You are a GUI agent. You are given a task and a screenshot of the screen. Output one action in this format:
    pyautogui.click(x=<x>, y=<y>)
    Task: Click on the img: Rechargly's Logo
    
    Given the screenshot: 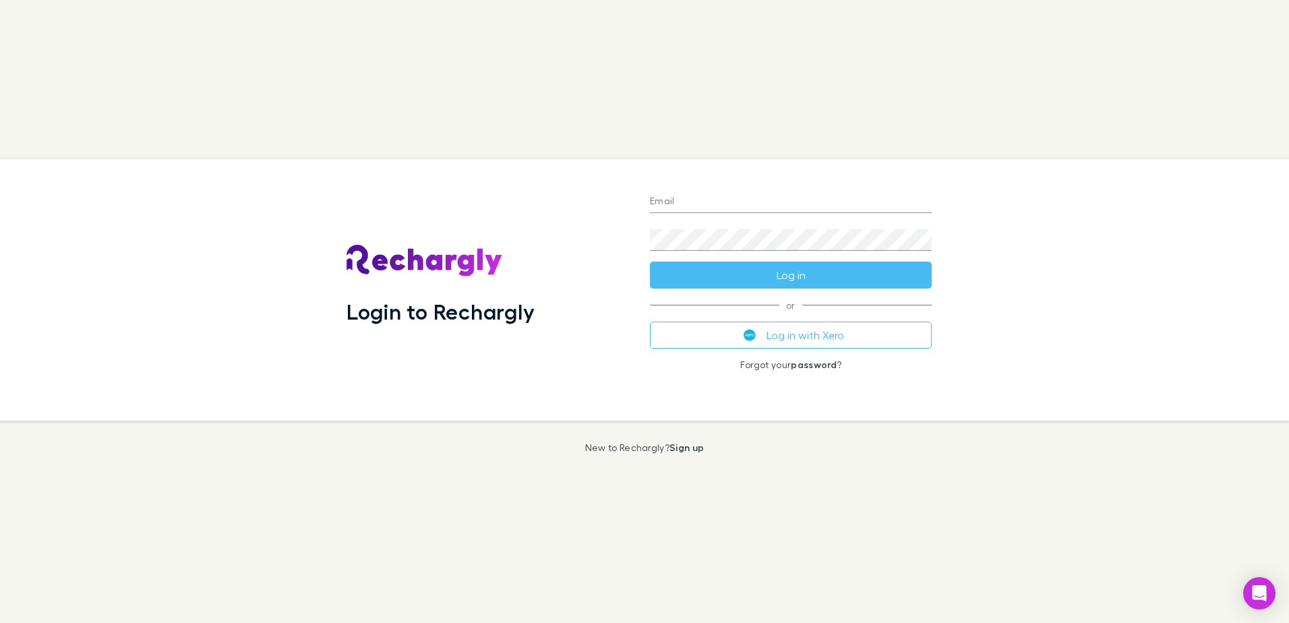 What is the action you would take?
    pyautogui.click(x=425, y=261)
    